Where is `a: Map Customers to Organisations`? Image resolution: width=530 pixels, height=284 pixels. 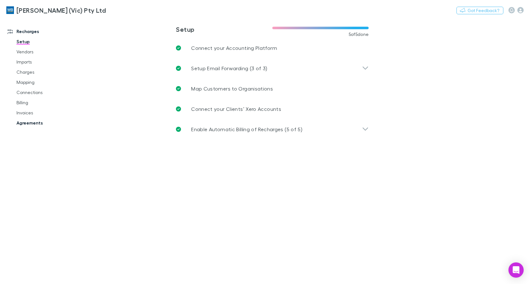 a: Map Customers to Organisations is located at coordinates (272, 88).